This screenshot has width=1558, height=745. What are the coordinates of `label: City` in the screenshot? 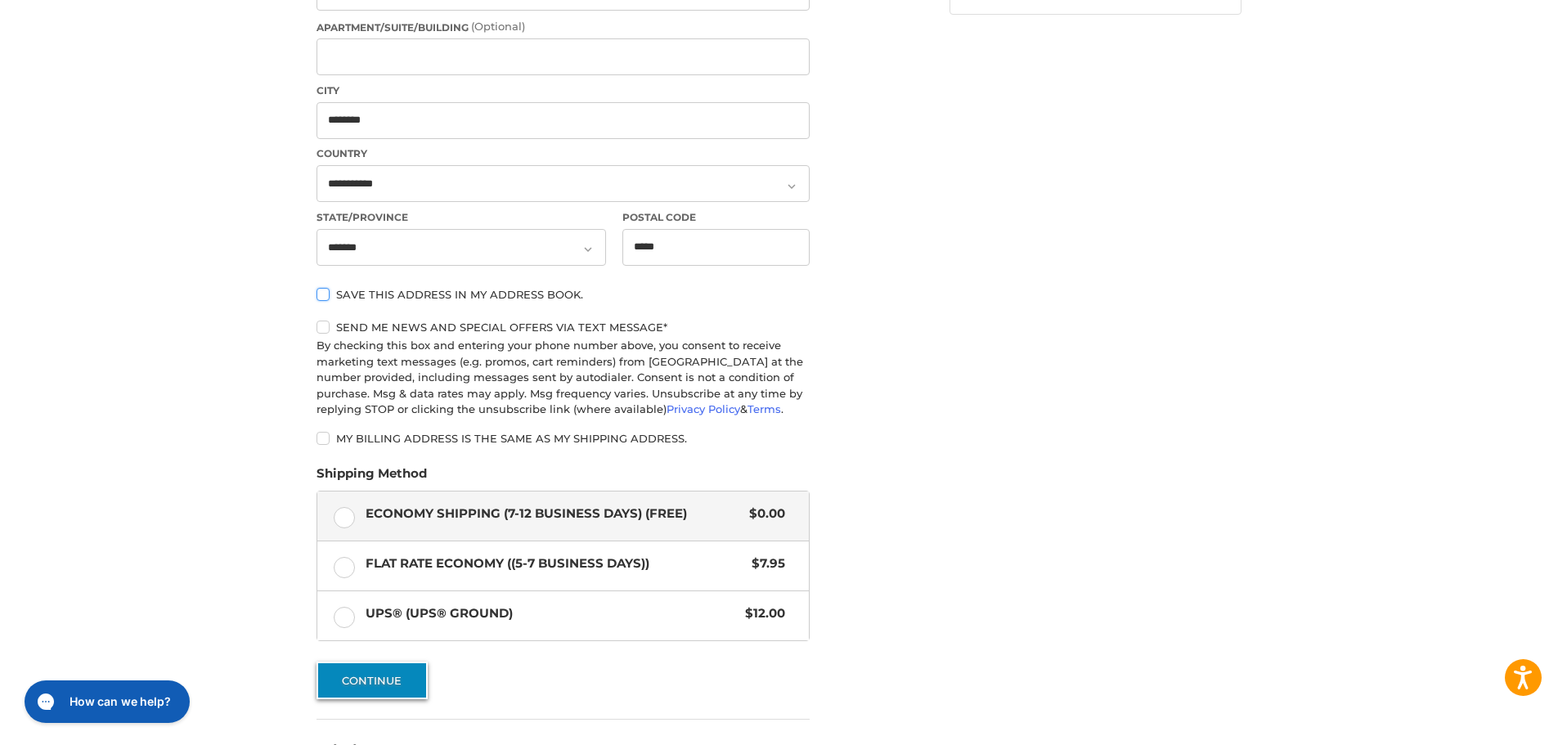 It's located at (563, 91).